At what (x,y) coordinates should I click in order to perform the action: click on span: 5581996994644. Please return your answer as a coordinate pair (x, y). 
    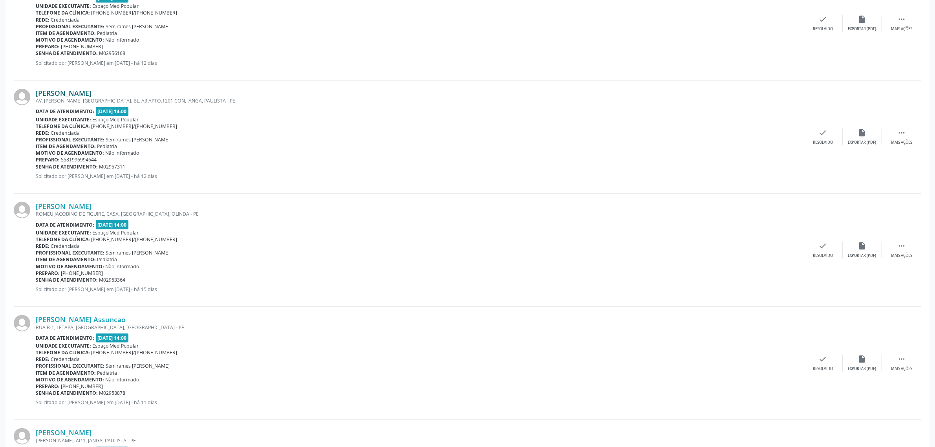
    Looking at the image, I should click on (79, 160).